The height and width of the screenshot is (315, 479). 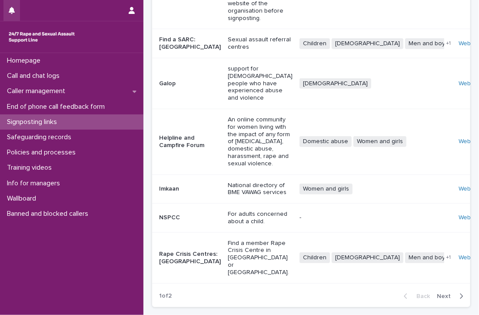 I want to click on p: Banned and blocked callers, so click(x=49, y=213).